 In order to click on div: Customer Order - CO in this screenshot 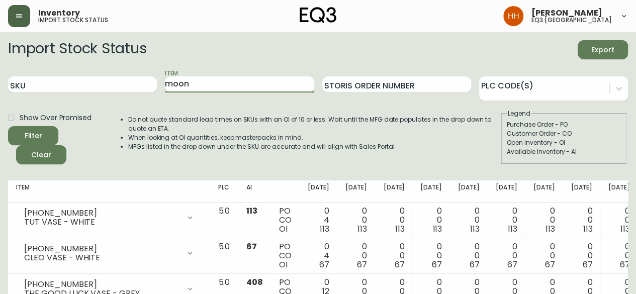, I will do `click(564, 134)`.